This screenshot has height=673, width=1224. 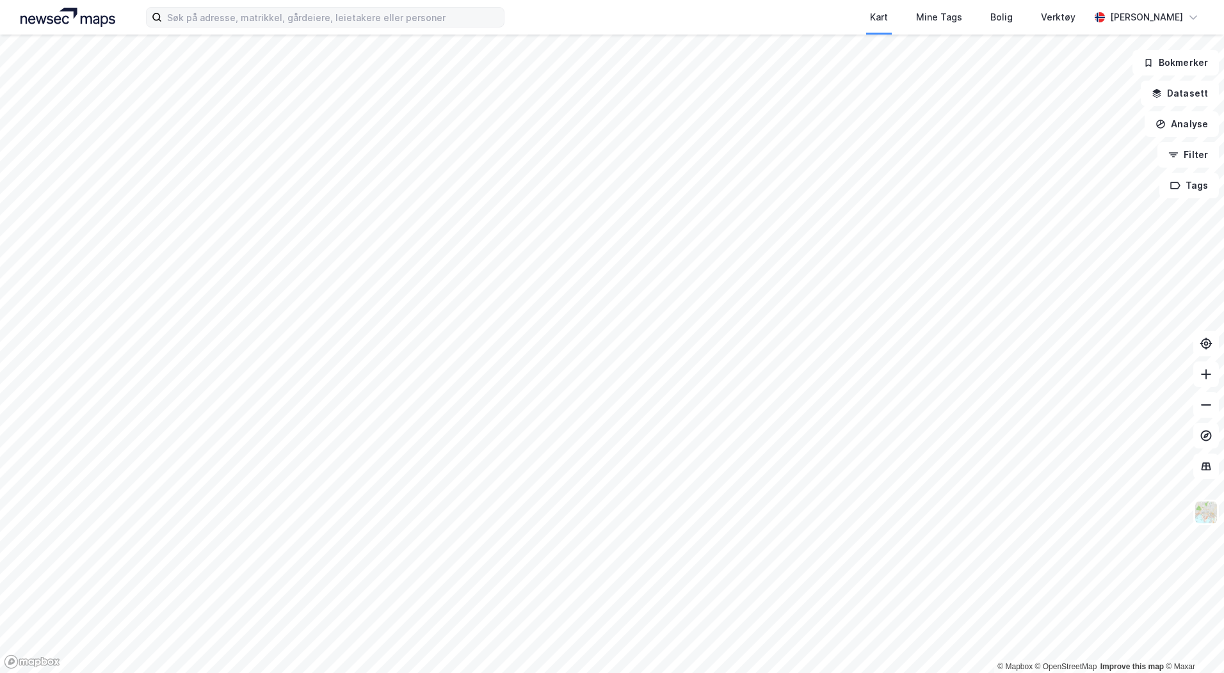 What do you see at coordinates (939, 17) in the screenshot?
I see `div: Mine Tags` at bounding box center [939, 17].